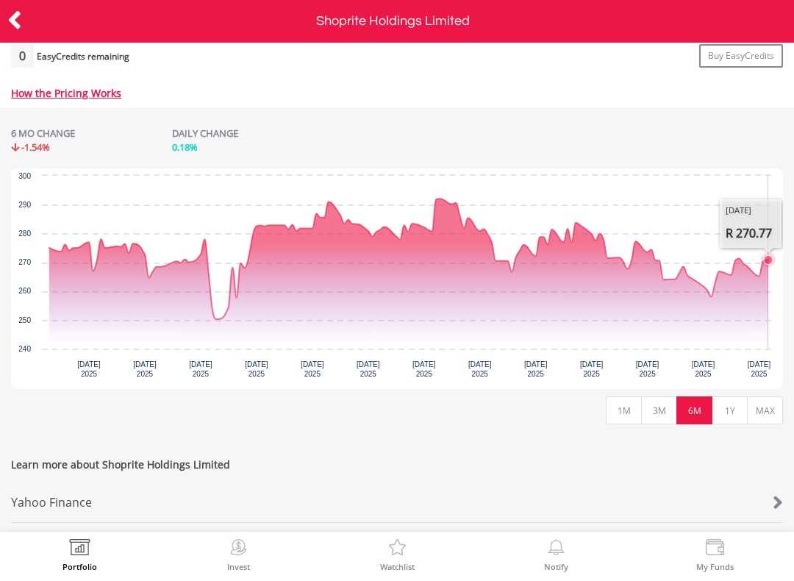 The height and width of the screenshot is (581, 794). I want to click on img: Invest Now, so click(238, 549).